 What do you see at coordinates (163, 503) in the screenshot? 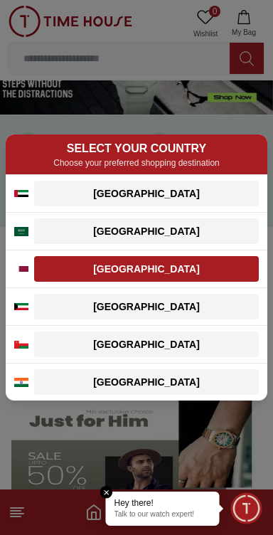
I see `div: Hey there!` at bounding box center [163, 503].